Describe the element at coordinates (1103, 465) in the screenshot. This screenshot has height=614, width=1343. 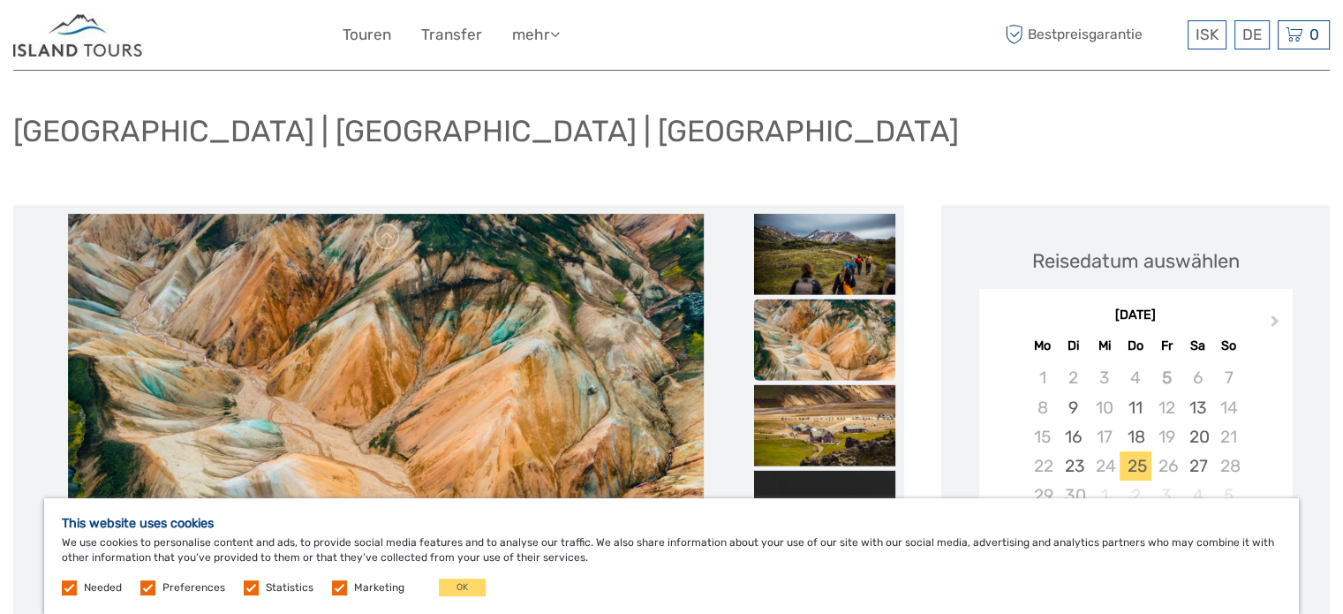
I see `div: Not available Mittwoch, 24. September 2025` at that location.